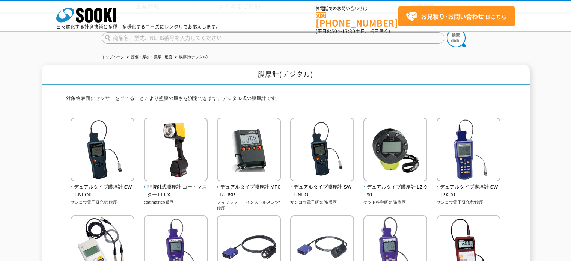 Image resolution: width=571 pixels, height=261 pixels. What do you see at coordinates (349, 31) in the screenshot?
I see `span: 17:30` at bounding box center [349, 31].